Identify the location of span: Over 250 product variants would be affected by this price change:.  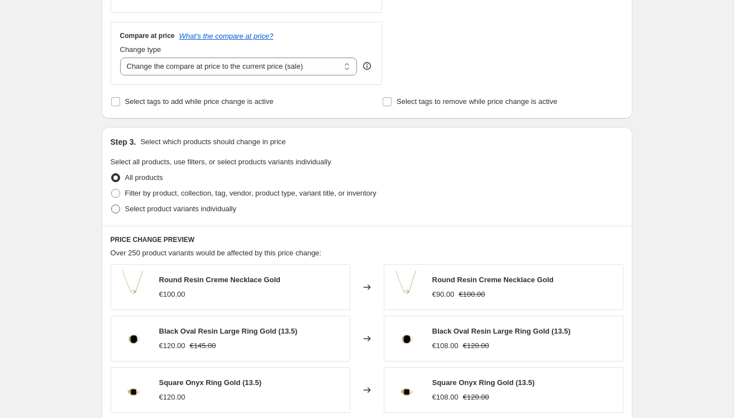
(216, 252).